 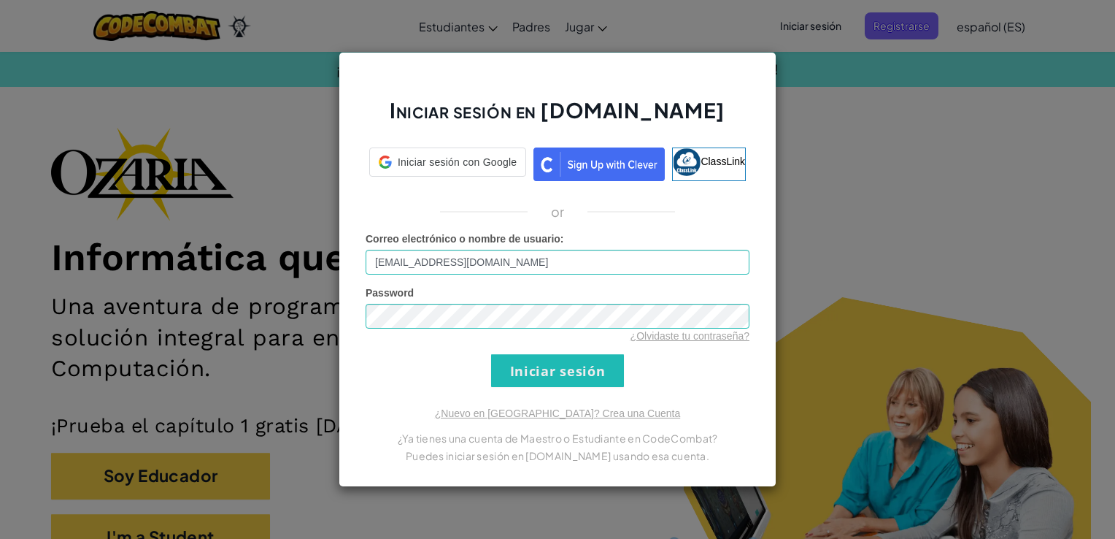 What do you see at coordinates (722, 161) in the screenshot?
I see `span: ClassLink` at bounding box center [722, 161].